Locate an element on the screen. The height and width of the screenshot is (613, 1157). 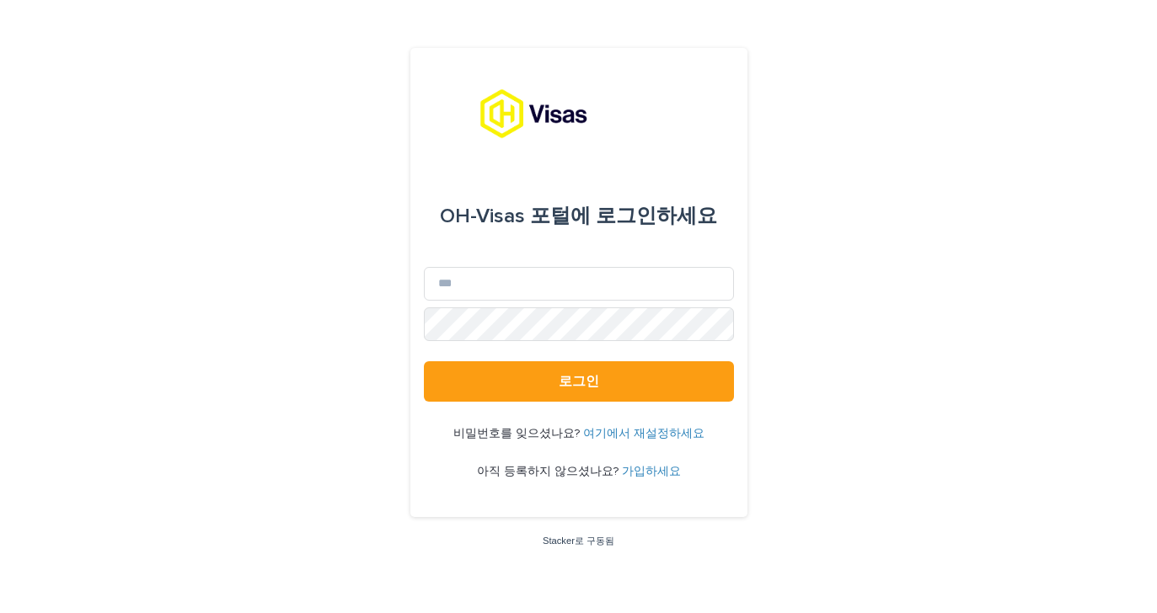
font: 여기에서 재설정하세요 is located at coordinates (644, 434).